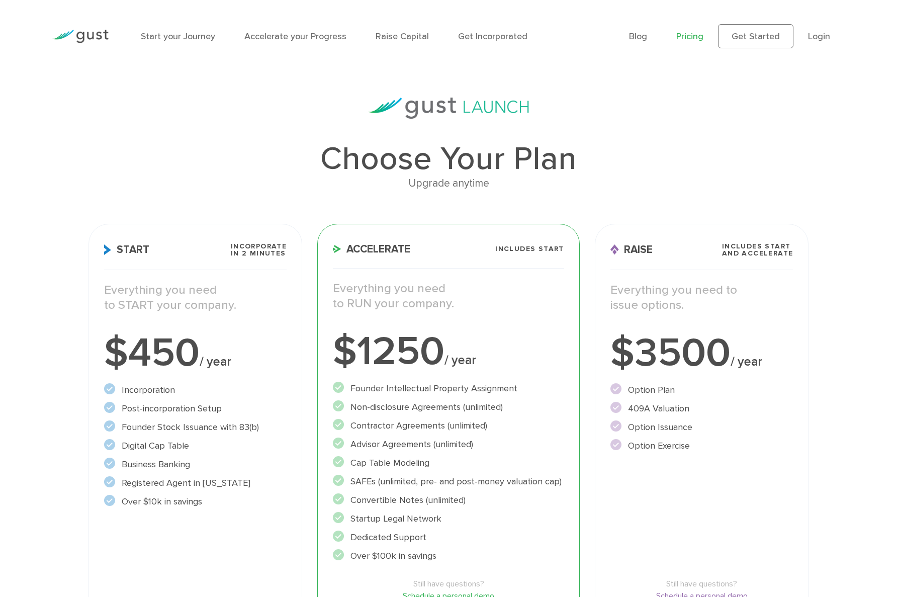 The height and width of the screenshot is (597, 897). What do you see at coordinates (448, 159) in the screenshot?
I see `h1: Choose Your Plan` at bounding box center [448, 159].